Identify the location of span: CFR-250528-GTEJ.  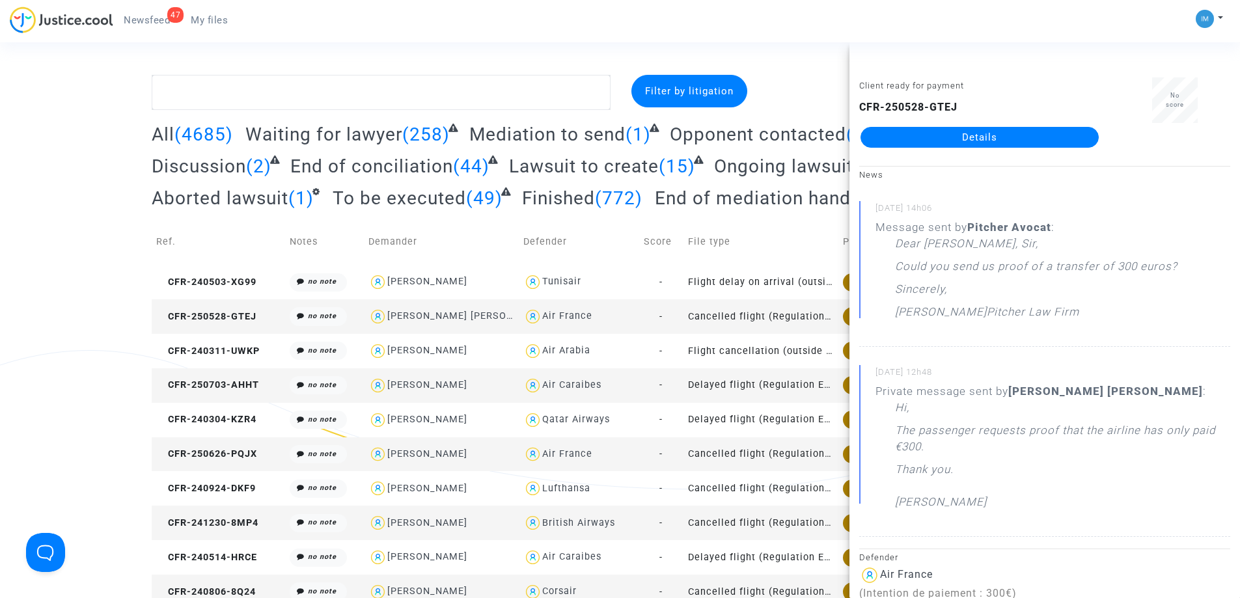
(206, 316).